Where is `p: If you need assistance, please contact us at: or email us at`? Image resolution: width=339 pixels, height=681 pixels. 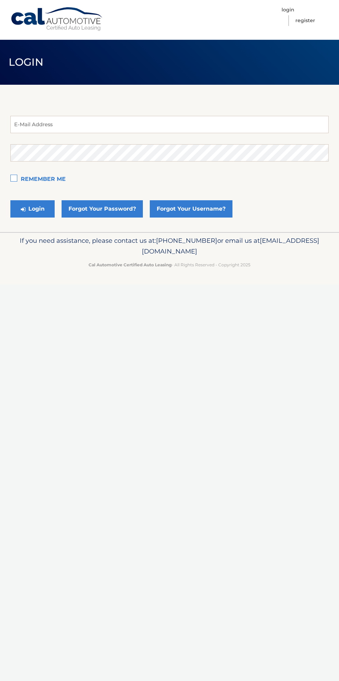 p: If you need assistance, please contact us at: or email us at is located at coordinates (170, 246).